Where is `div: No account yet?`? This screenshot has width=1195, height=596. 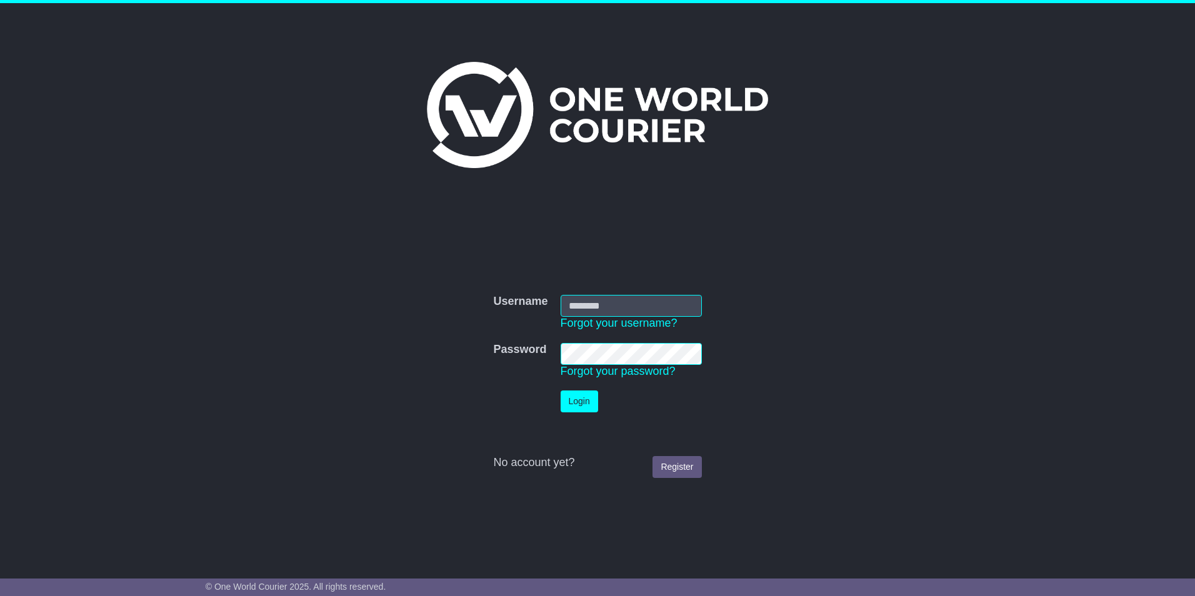 div: No account yet? is located at coordinates (597, 463).